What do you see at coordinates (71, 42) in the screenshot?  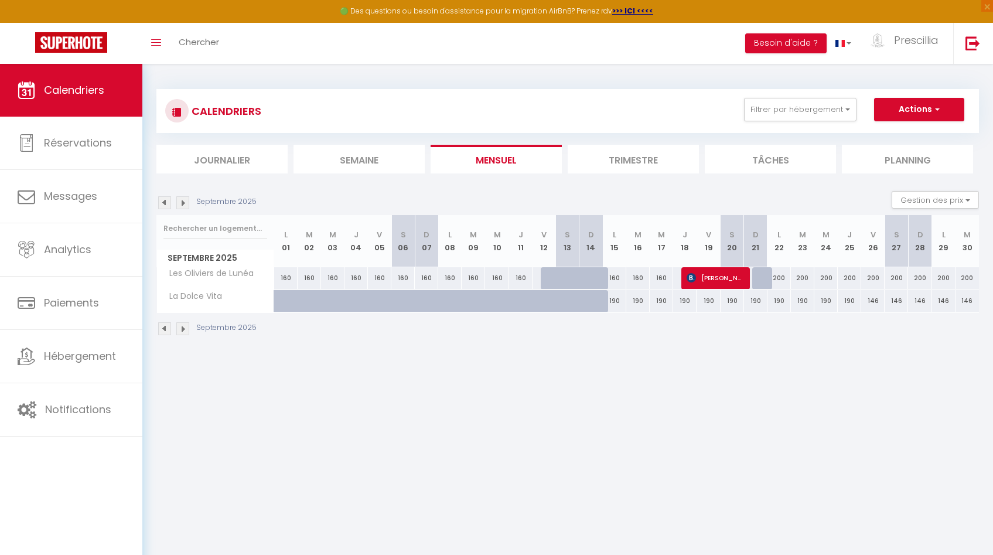 I see `img: Super Booking` at bounding box center [71, 42].